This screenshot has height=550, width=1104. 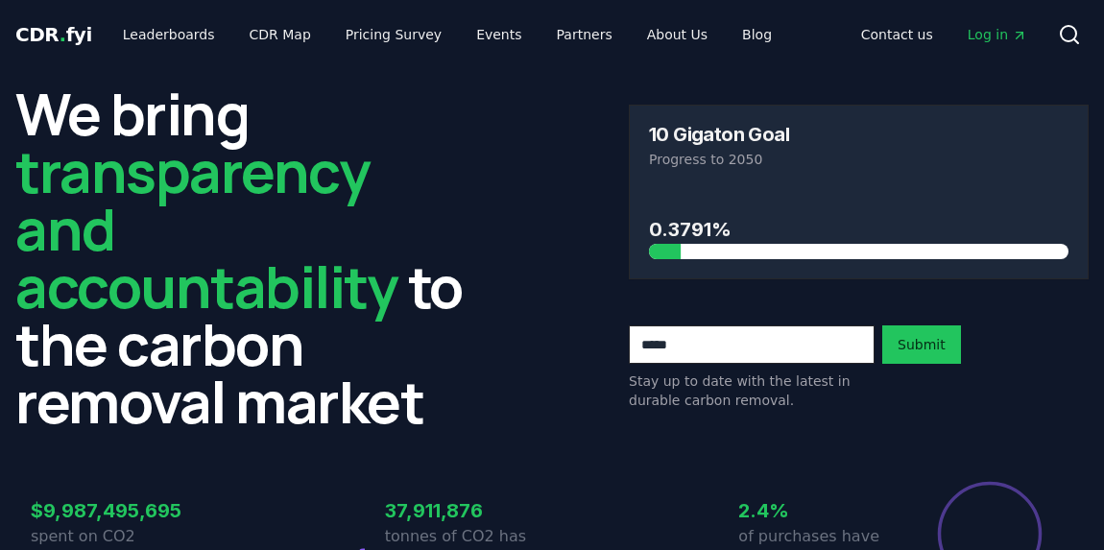 What do you see at coordinates (896, 35) in the screenshot?
I see `a: Contact us` at bounding box center [896, 35].